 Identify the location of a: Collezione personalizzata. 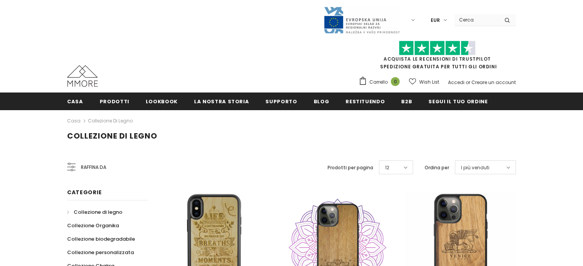
(101, 252).